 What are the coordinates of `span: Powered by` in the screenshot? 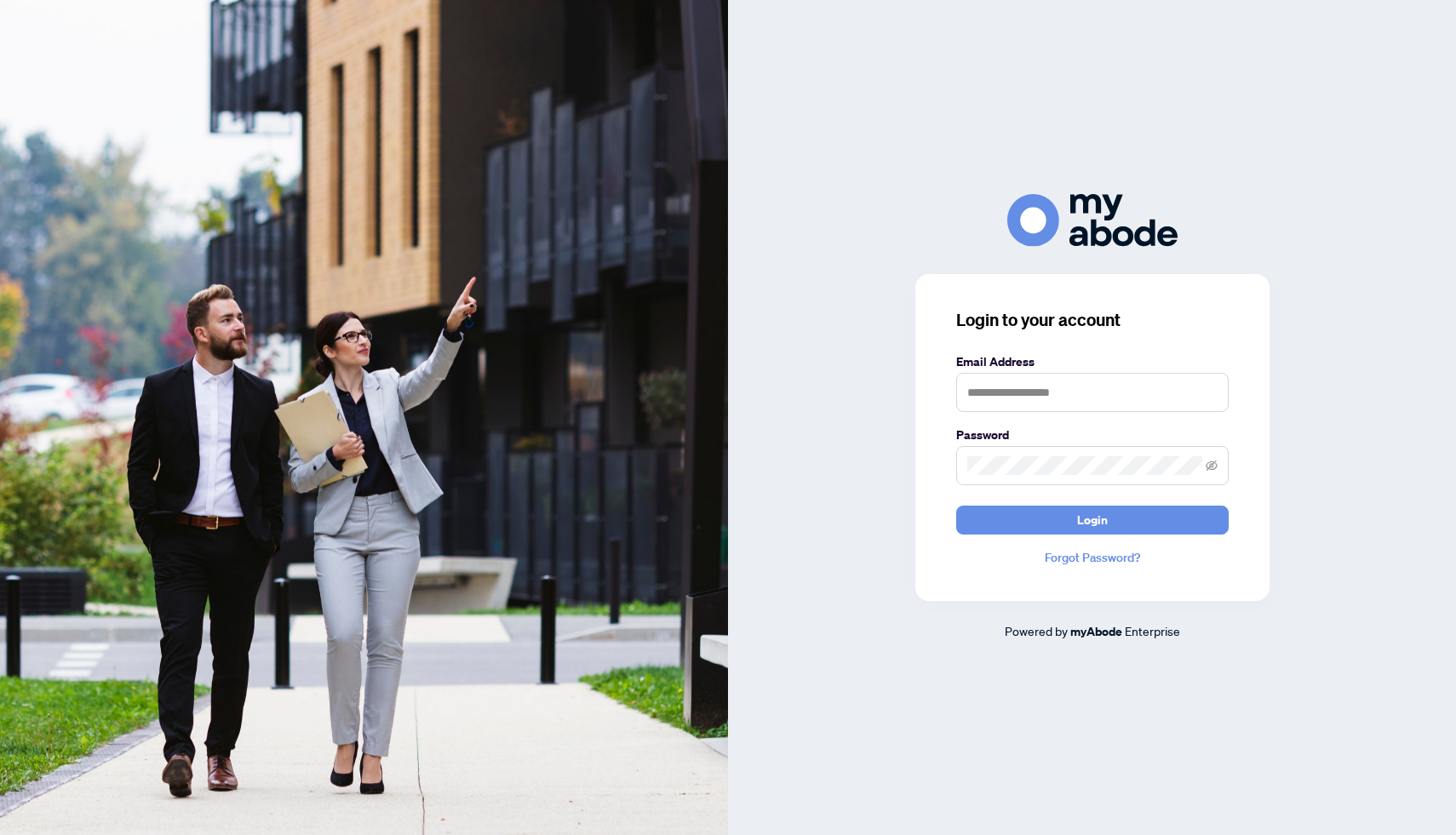 It's located at (1036, 631).